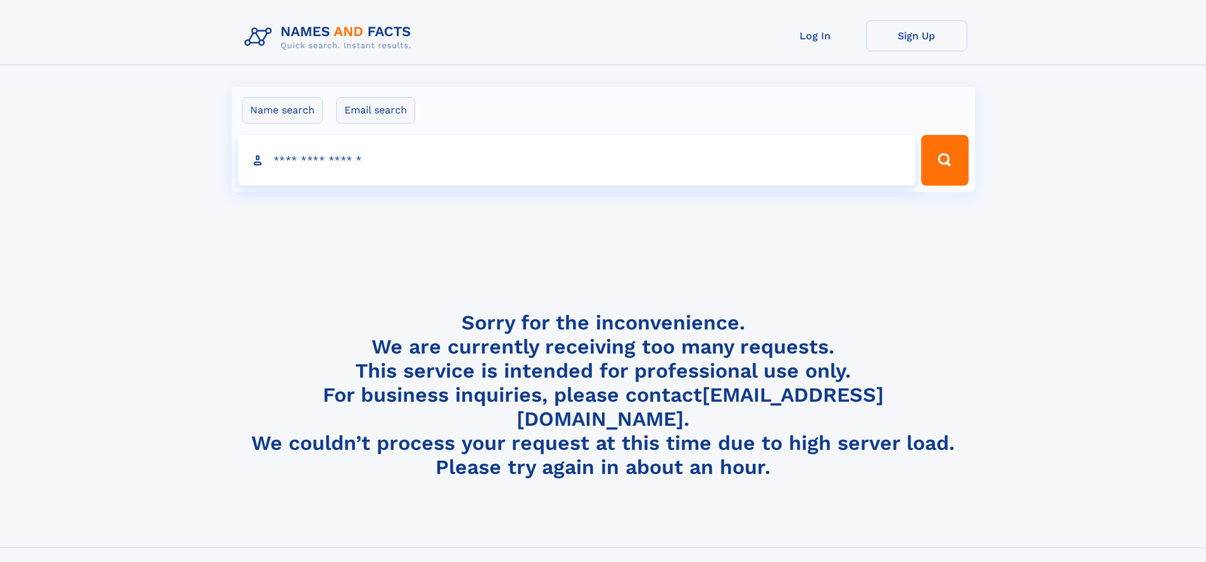  What do you see at coordinates (945, 160) in the screenshot?
I see `button: Search Button` at bounding box center [945, 160].